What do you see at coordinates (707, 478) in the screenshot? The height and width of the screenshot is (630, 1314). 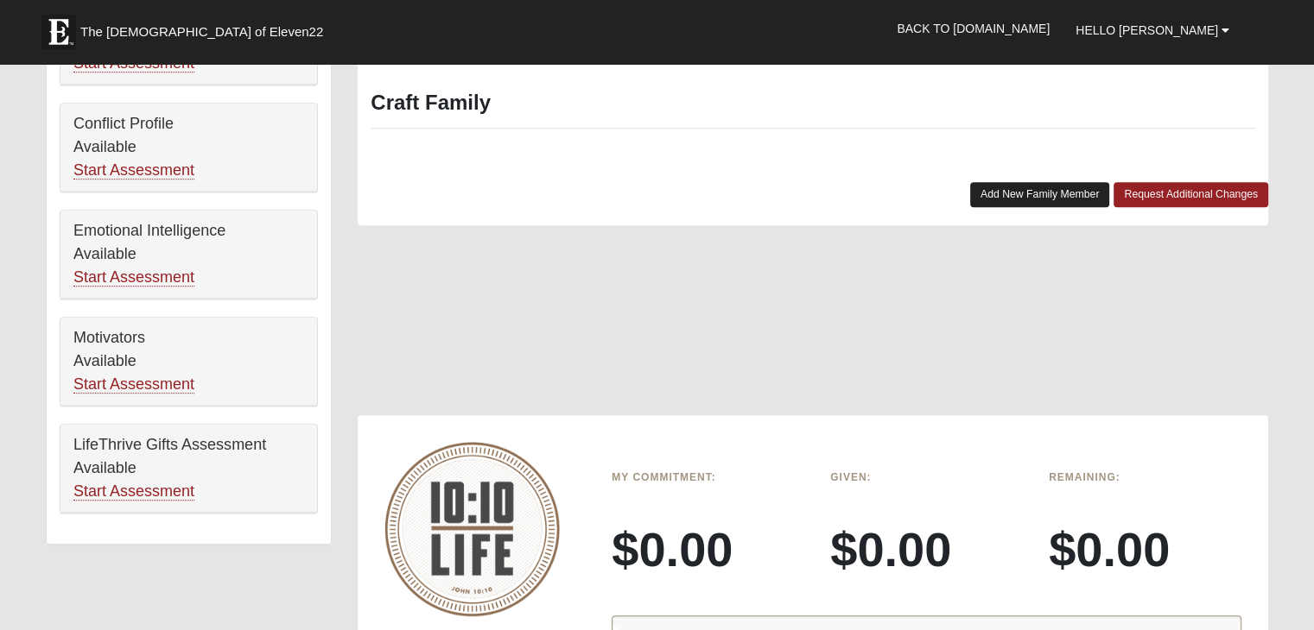 I see `h6: My Commitment:` at bounding box center [707, 478].